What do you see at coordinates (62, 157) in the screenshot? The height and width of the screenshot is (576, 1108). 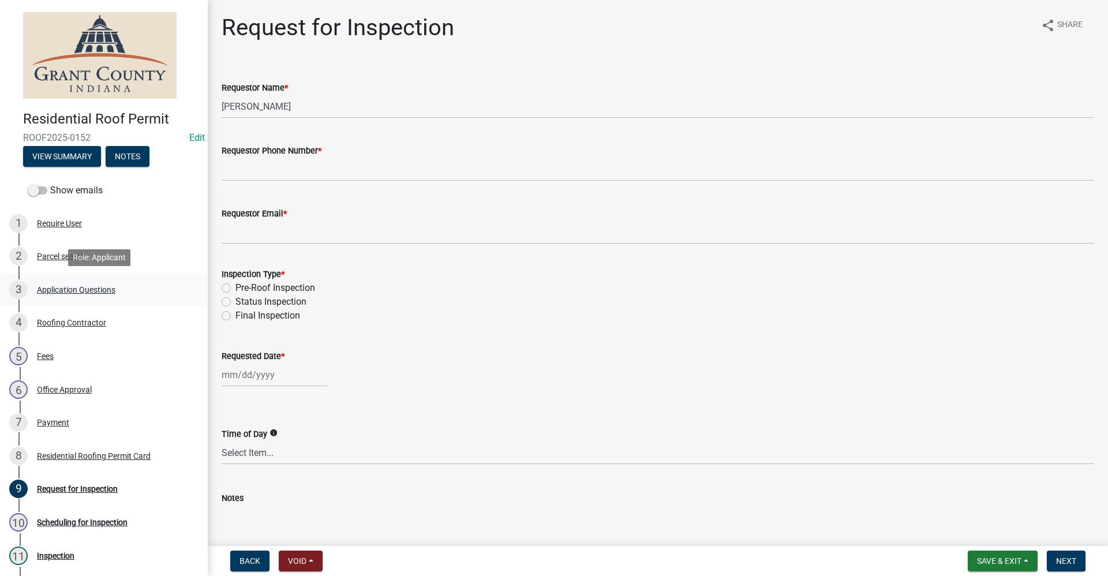 I see `wm-modal-confirm: Summary` at bounding box center [62, 157].